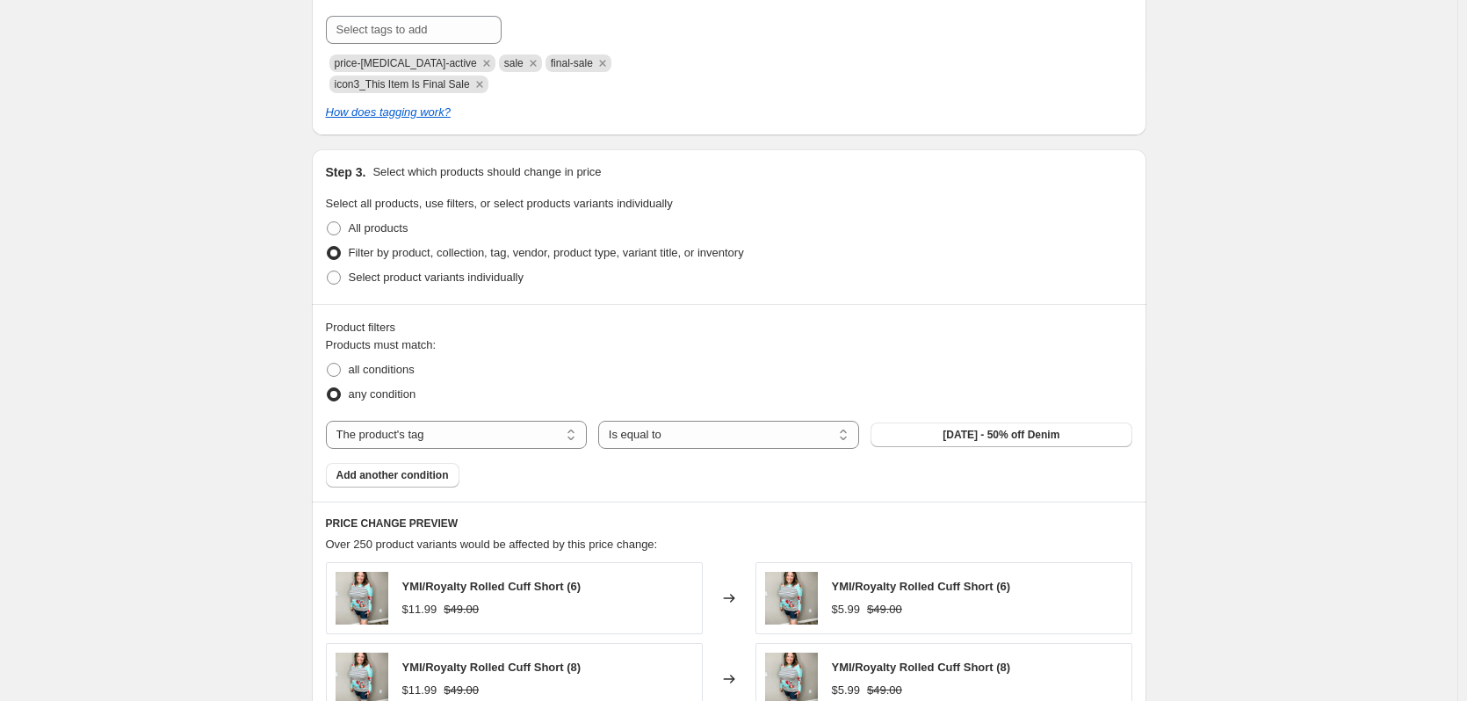 The image size is (1467, 701). Describe the element at coordinates (514, 63) in the screenshot. I see `span: sale` at that location.